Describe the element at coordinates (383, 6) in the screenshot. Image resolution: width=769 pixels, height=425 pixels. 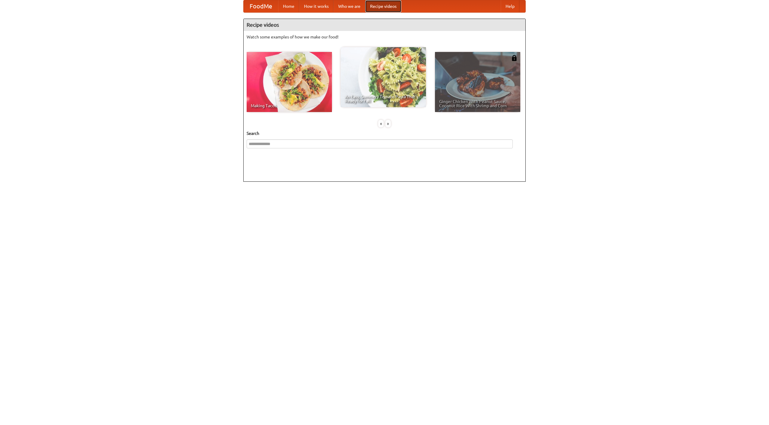
I see `a: Recipe videos` at that location.